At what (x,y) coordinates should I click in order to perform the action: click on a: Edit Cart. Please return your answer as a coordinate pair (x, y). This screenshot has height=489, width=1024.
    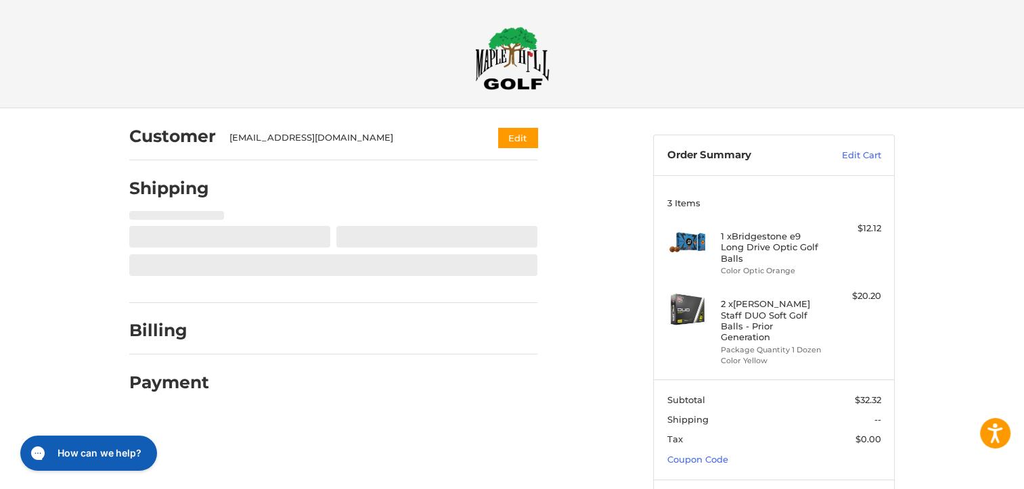
    Looking at the image, I should click on (847, 156).